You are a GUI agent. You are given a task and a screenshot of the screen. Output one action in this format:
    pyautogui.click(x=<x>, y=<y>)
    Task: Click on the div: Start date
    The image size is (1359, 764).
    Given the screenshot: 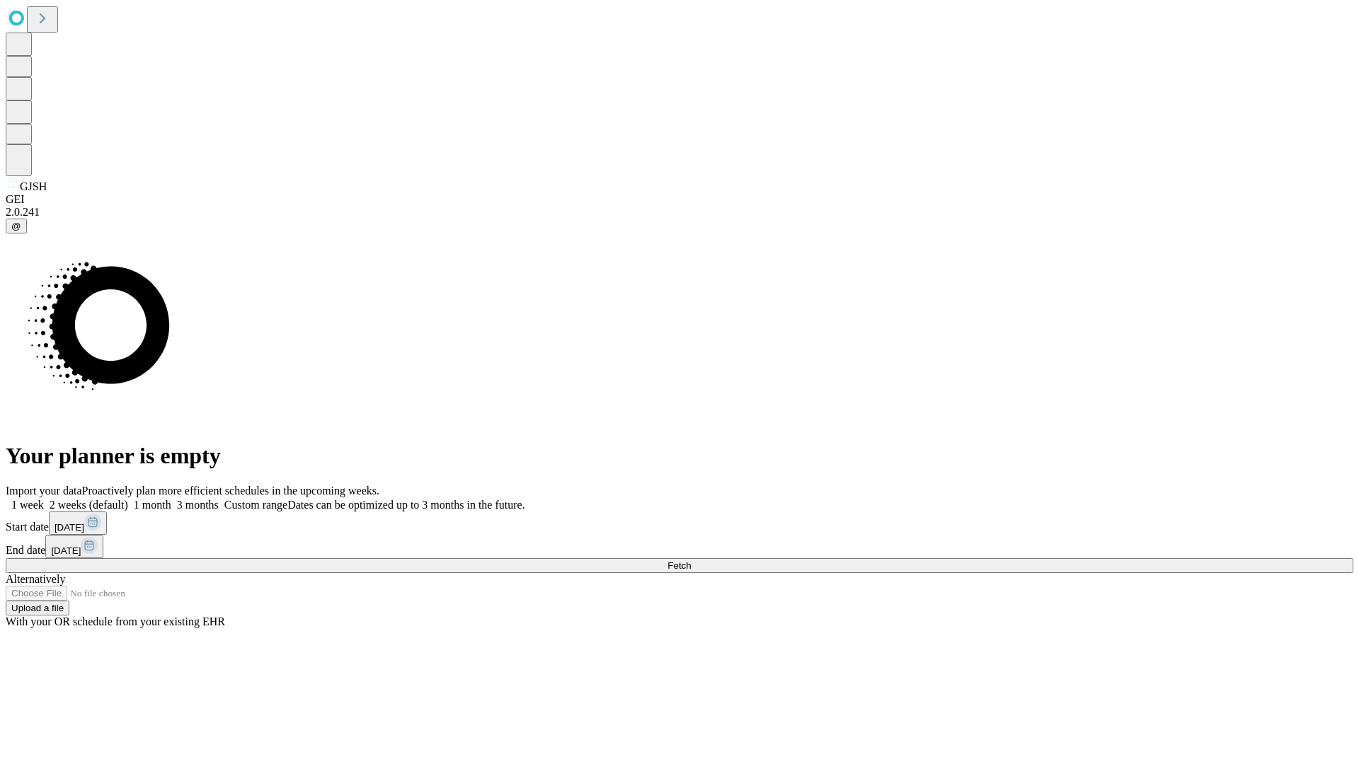 What is the action you would take?
    pyautogui.click(x=679, y=523)
    